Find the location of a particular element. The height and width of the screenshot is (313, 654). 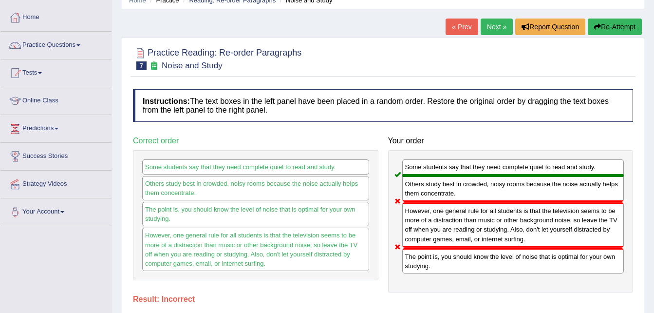

h4: The text boxes in the left panel have been placed in a random order. Restore the original order b... is located at coordinates (383, 105).